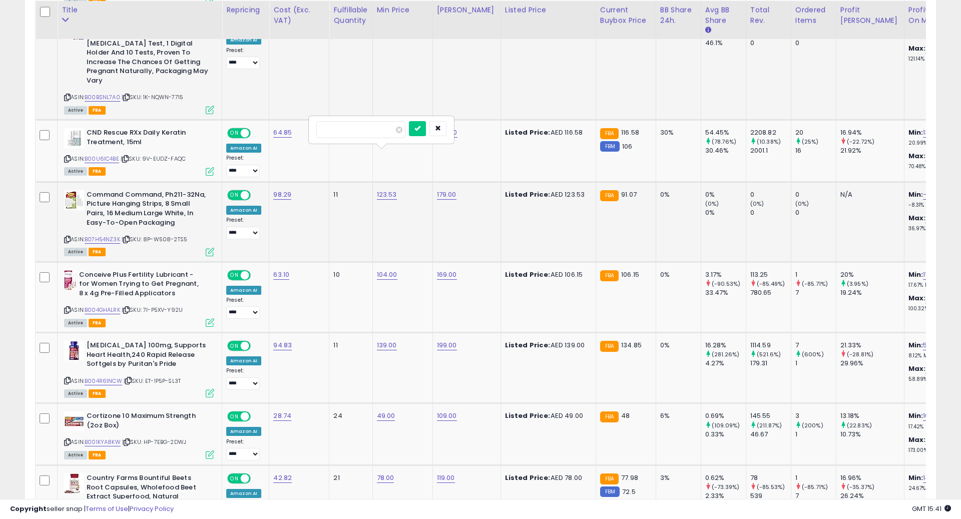 Image resolution: width=961 pixels, height=519 pixels. What do you see at coordinates (860, 142) in the screenshot?
I see `small: (-22.72%)` at bounding box center [860, 142].